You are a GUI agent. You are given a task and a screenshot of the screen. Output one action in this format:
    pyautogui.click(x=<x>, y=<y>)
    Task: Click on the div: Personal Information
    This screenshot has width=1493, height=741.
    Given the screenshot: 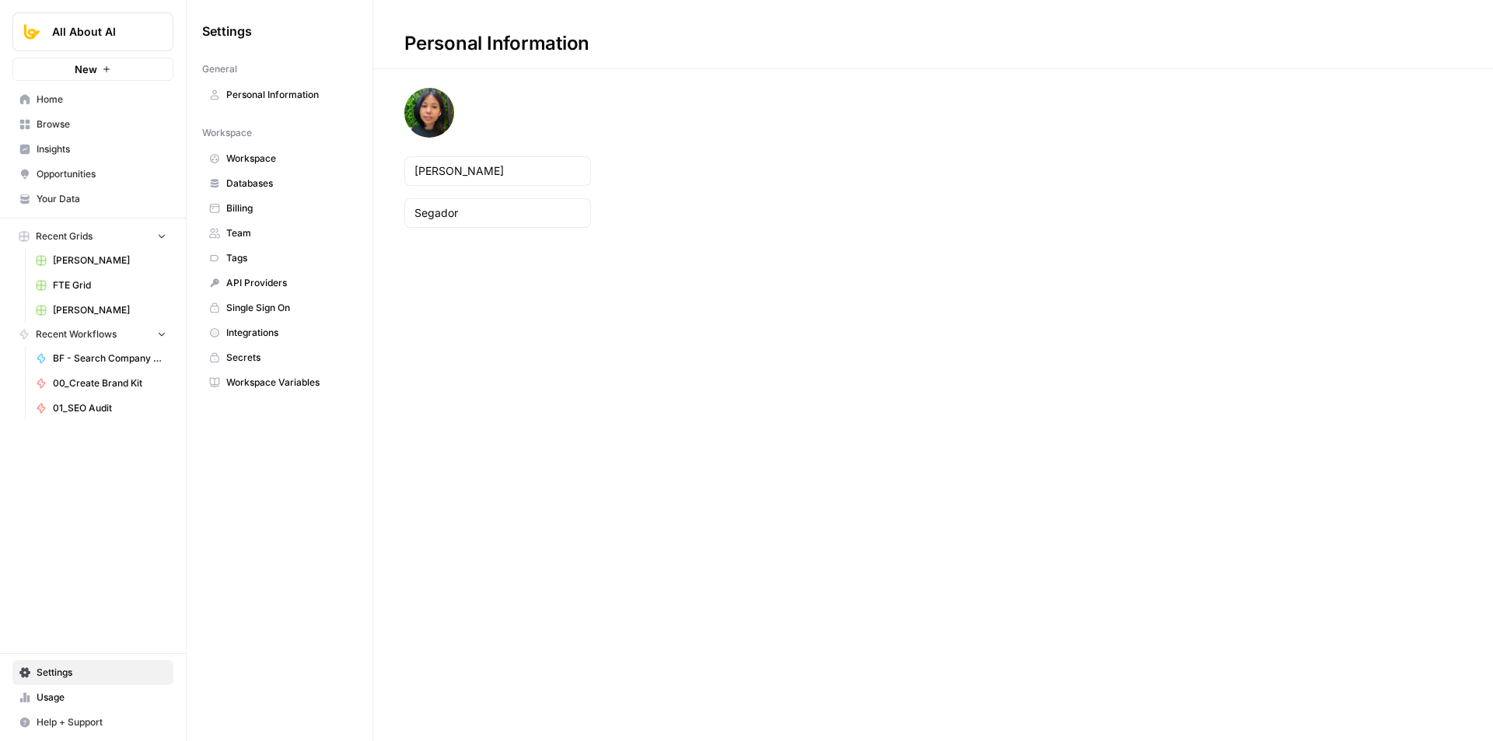 What is the action you would take?
    pyautogui.click(x=497, y=44)
    